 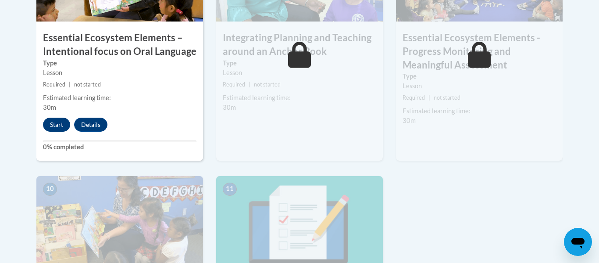 What do you see at coordinates (50, 189) in the screenshot?
I see `span: 10` at bounding box center [50, 189].